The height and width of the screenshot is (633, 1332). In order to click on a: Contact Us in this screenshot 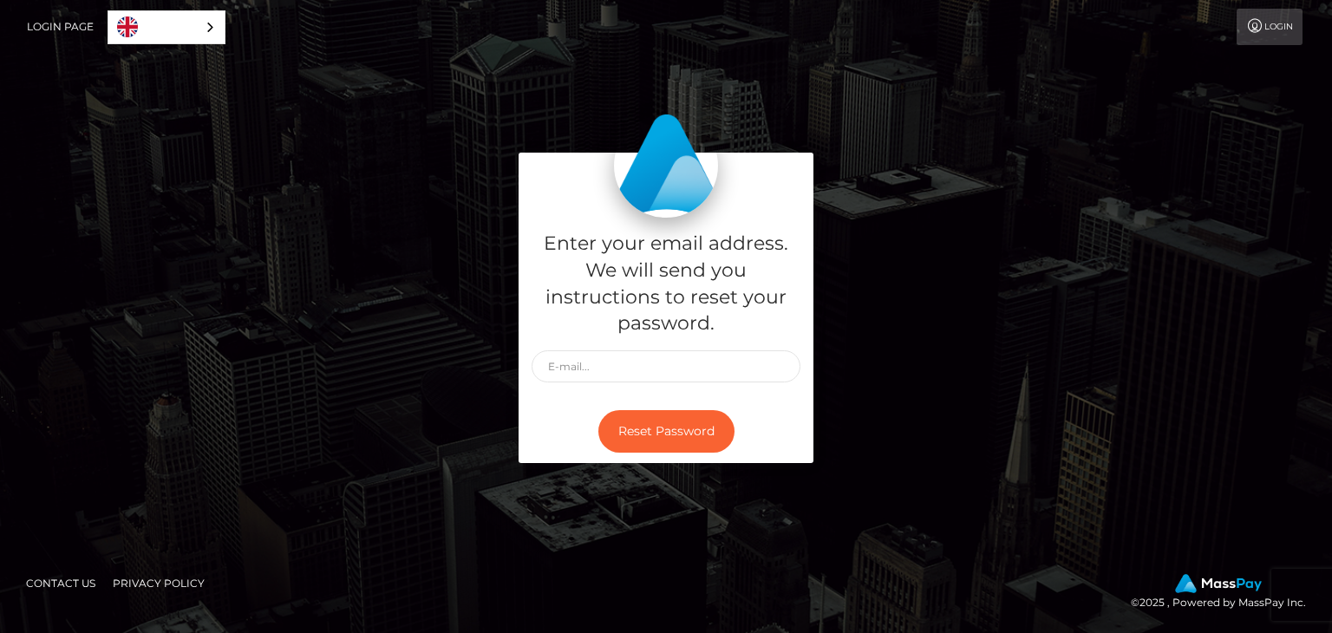, I will do `click(61, 583)`.